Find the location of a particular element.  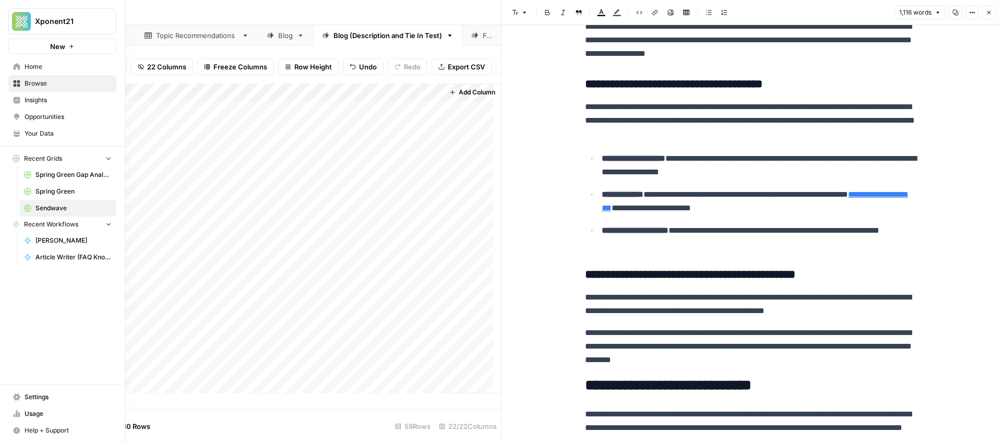

span: 1,116 words is located at coordinates (915, 13).